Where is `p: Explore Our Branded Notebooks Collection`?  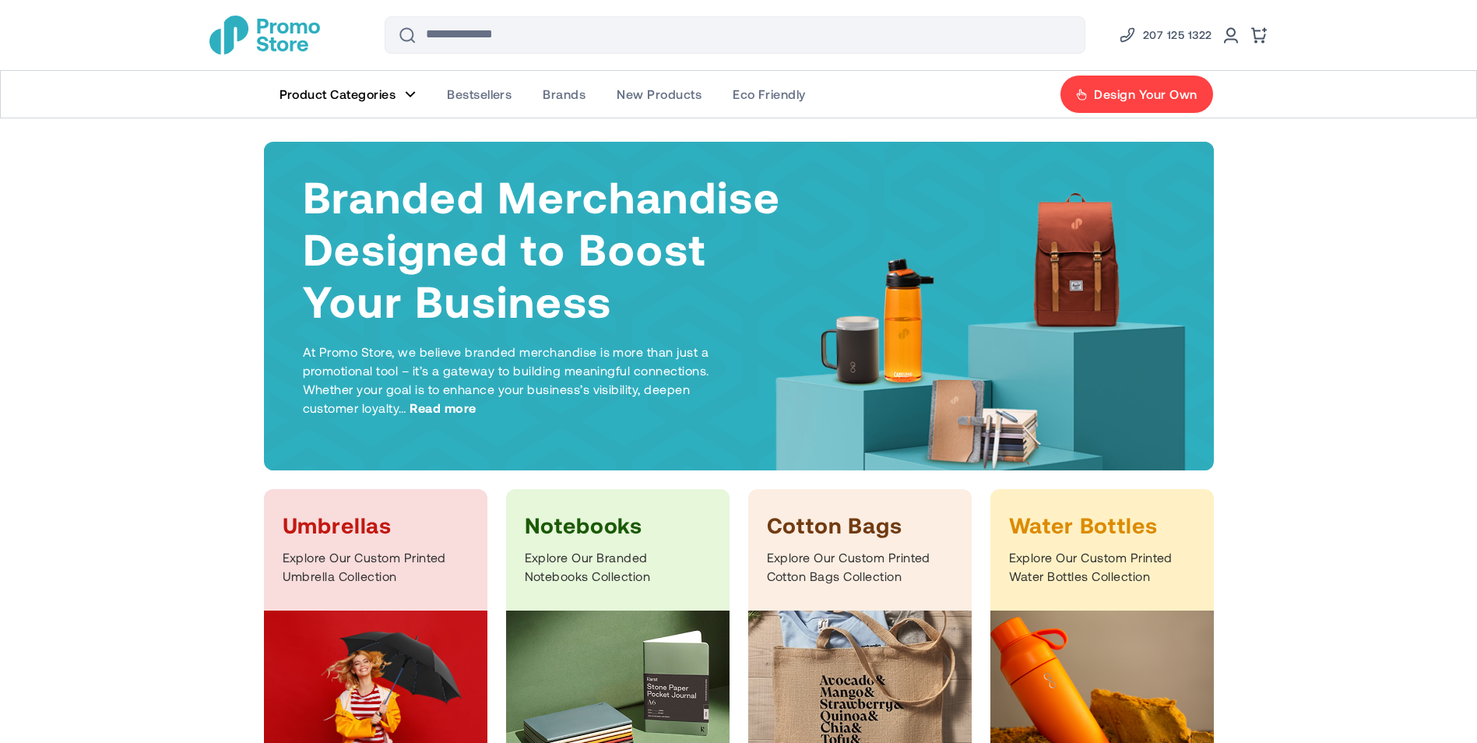 p: Explore Our Branded Notebooks Collection is located at coordinates (618, 567).